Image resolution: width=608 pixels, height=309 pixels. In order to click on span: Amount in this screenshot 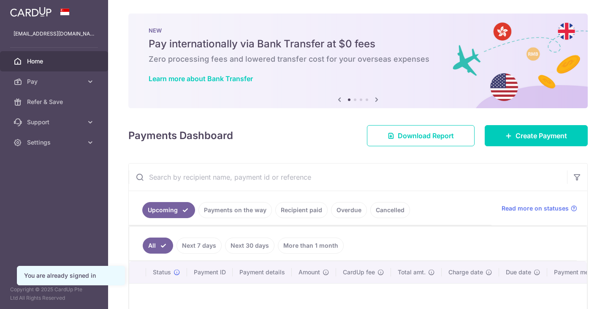, I will do `click(309, 272)`.